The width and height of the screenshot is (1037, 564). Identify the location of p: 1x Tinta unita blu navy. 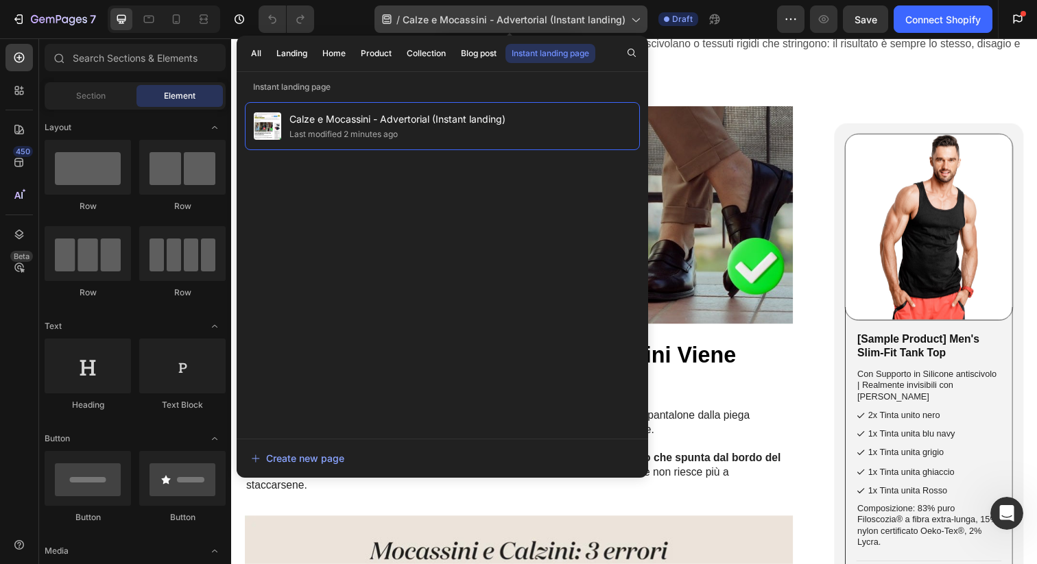
(695, 404).